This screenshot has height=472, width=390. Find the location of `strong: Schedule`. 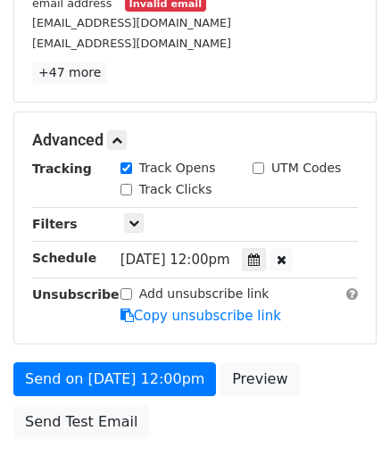

strong: Schedule is located at coordinates (64, 258).